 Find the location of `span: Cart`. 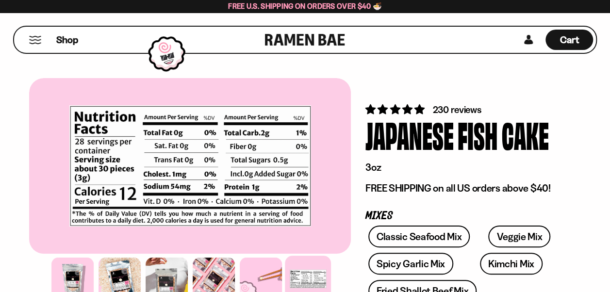

span: Cart is located at coordinates (570, 40).